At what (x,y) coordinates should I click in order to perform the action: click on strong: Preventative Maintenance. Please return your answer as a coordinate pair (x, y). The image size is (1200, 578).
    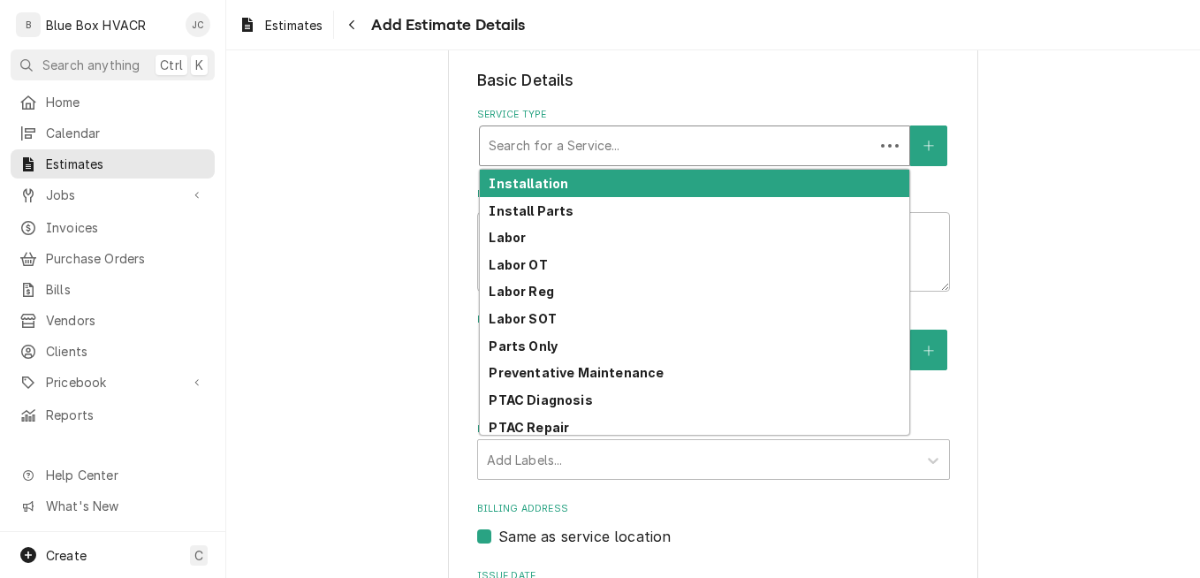
    Looking at the image, I should click on (576, 372).